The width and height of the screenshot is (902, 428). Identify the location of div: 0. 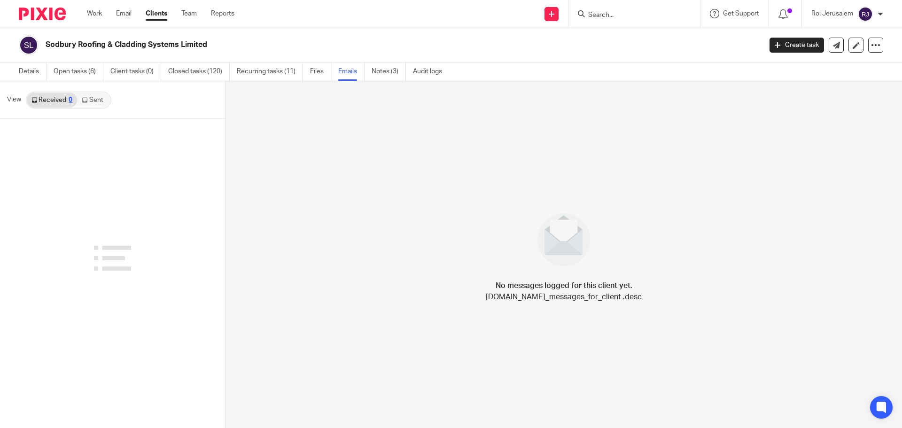
(70, 100).